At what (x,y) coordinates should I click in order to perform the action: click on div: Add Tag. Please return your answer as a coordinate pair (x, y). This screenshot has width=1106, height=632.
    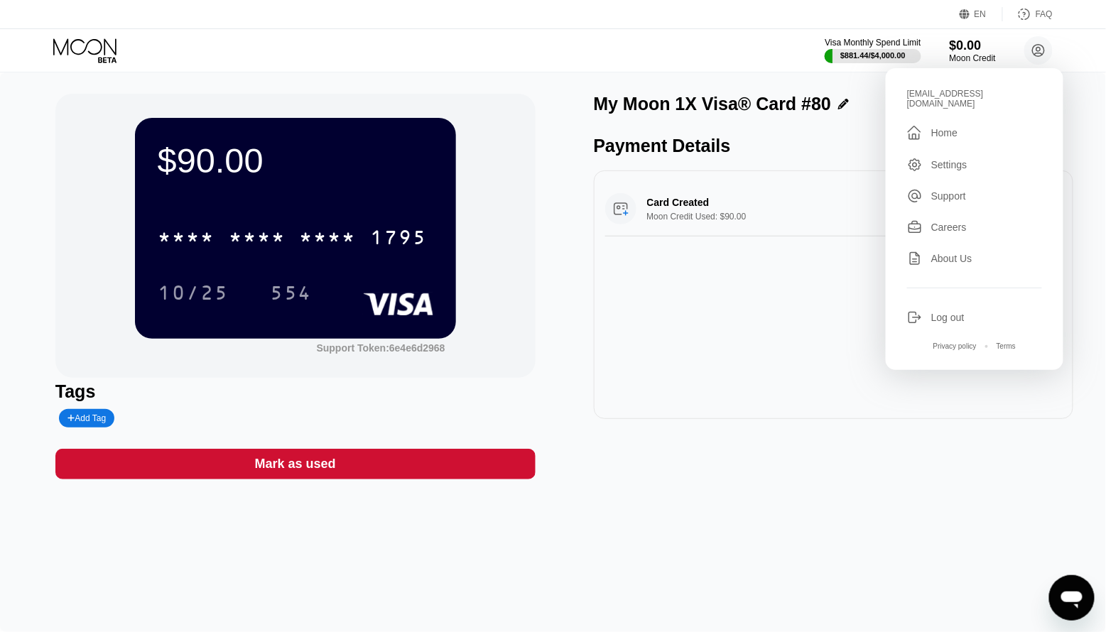
    Looking at the image, I should click on (87, 418).